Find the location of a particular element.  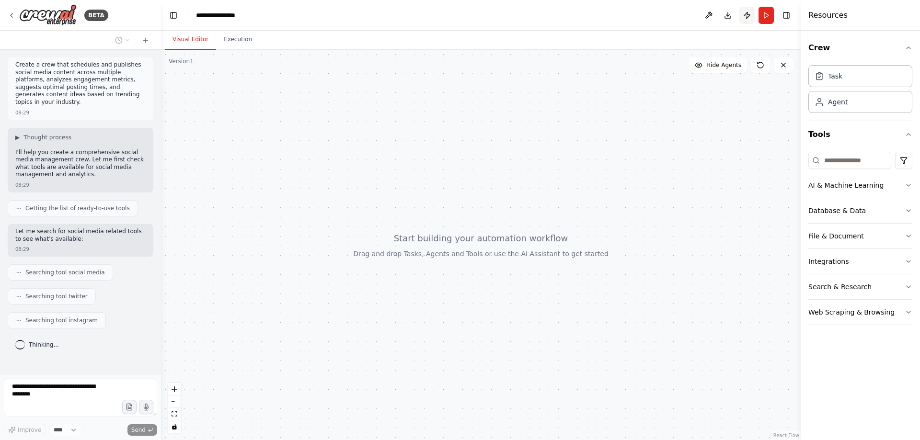

button: Visual Editor is located at coordinates (190, 40).